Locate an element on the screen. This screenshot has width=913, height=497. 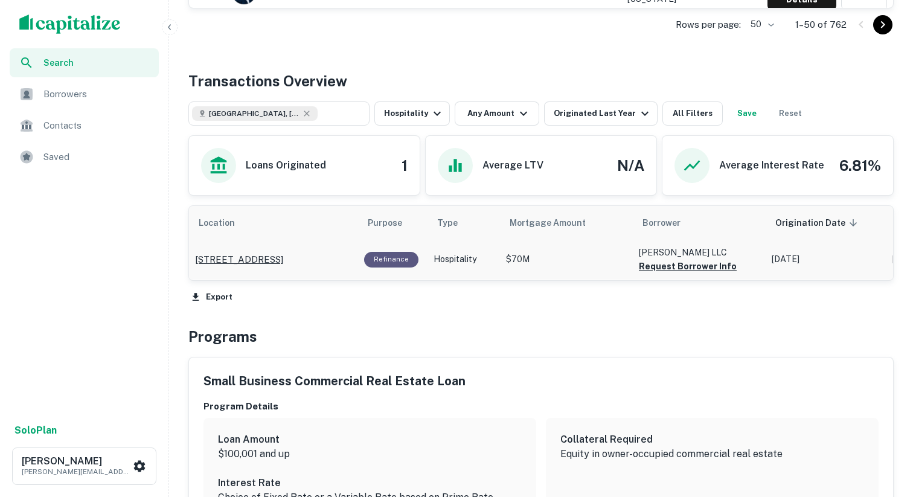
button: All Filters is located at coordinates (692, 113).